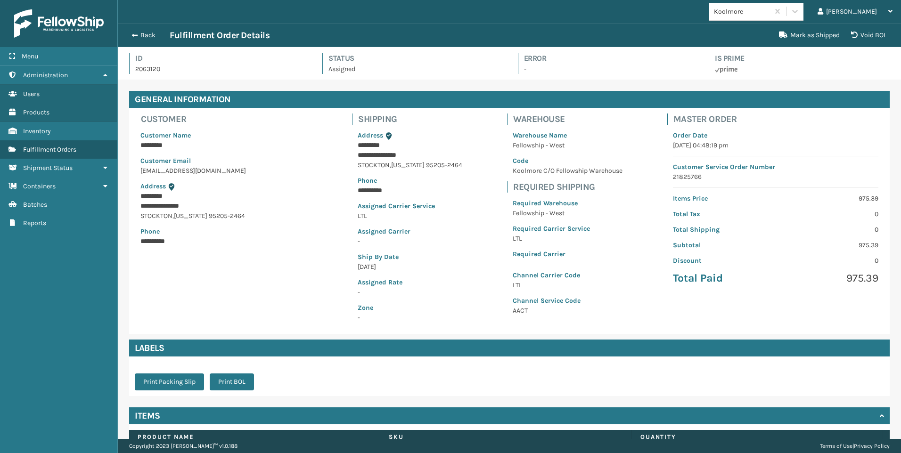  I want to click on span: Users, so click(31, 94).